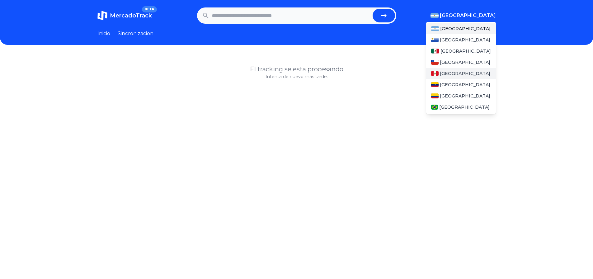 This screenshot has height=279, width=593. I want to click on img: Uruguay, so click(435, 40).